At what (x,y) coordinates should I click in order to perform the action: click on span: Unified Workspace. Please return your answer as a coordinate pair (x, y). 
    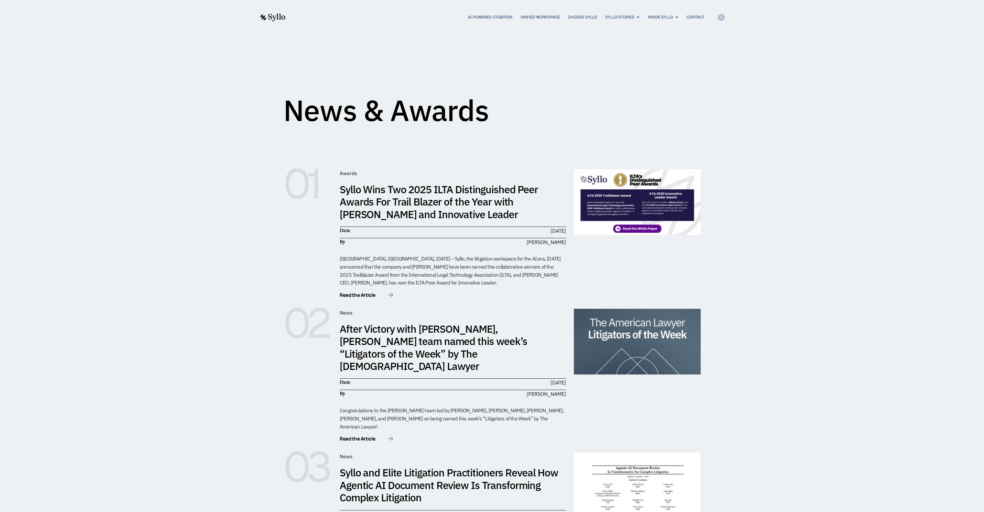
    Looking at the image, I should click on (540, 17).